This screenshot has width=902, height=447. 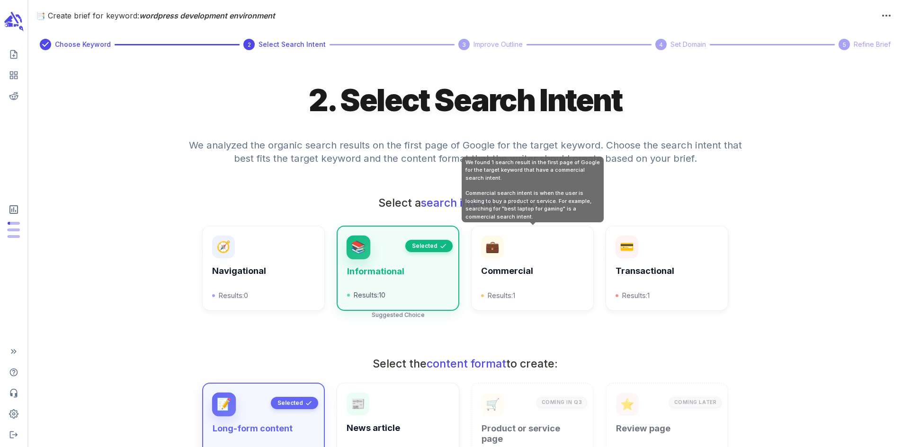 What do you see at coordinates (466, 363) in the screenshot?
I see `span: content format` at bounding box center [466, 363].